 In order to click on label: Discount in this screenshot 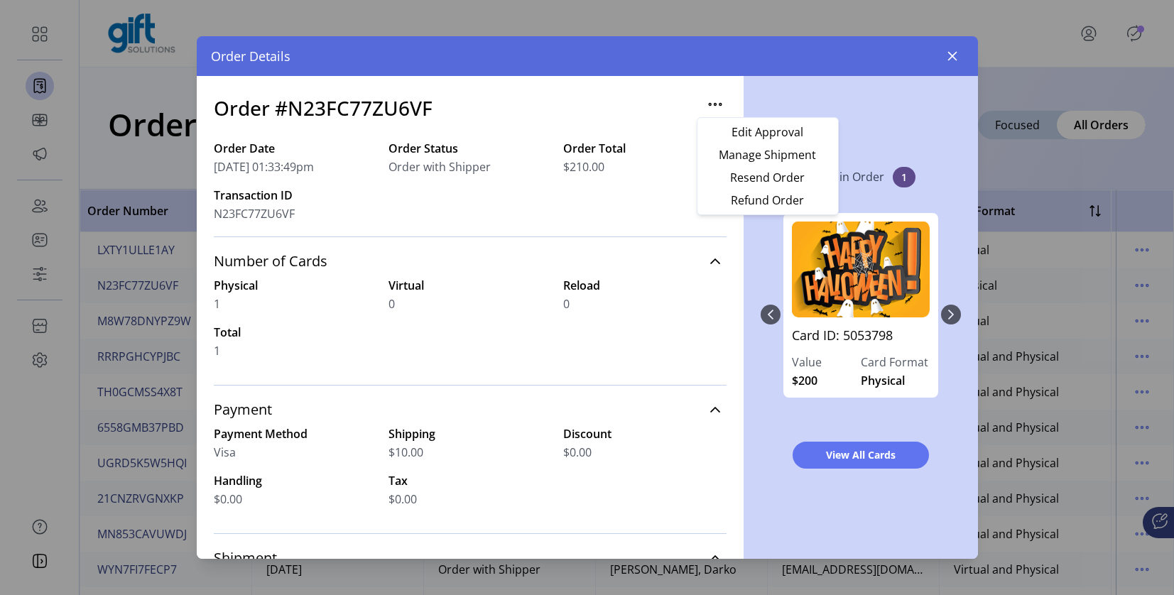, I will do `click(645, 434)`.